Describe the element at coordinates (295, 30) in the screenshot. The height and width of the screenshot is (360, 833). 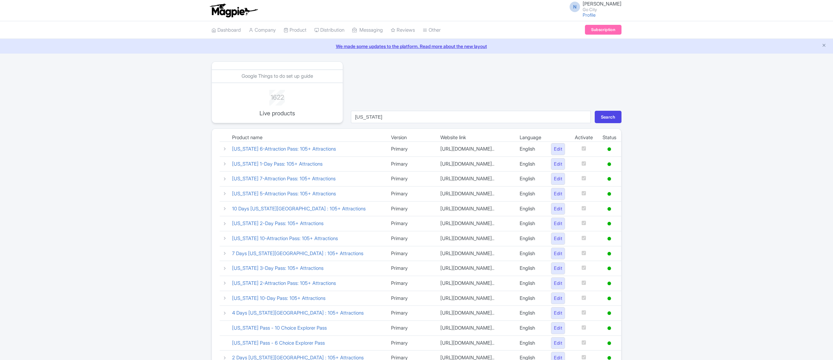
I see `a: Product` at that location.